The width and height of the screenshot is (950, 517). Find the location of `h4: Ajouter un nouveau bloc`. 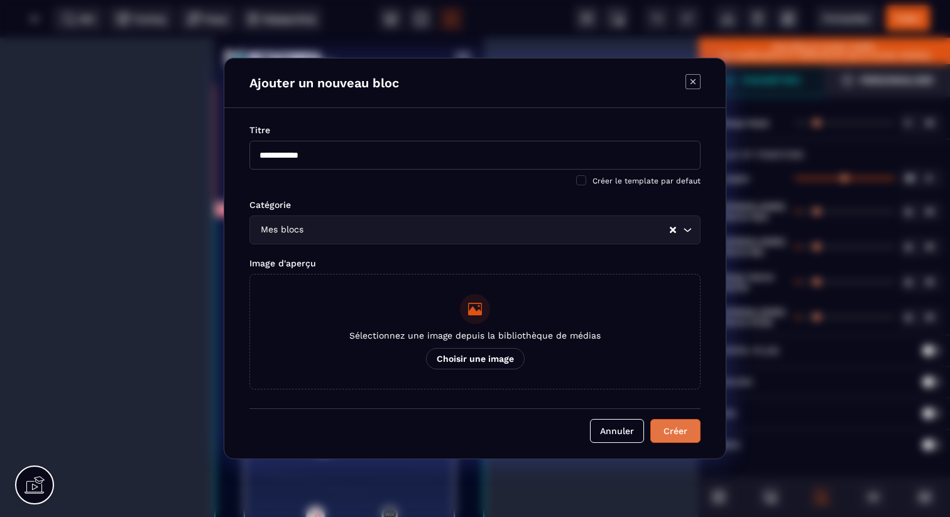

h4: Ajouter un nouveau bloc is located at coordinates (324, 83).